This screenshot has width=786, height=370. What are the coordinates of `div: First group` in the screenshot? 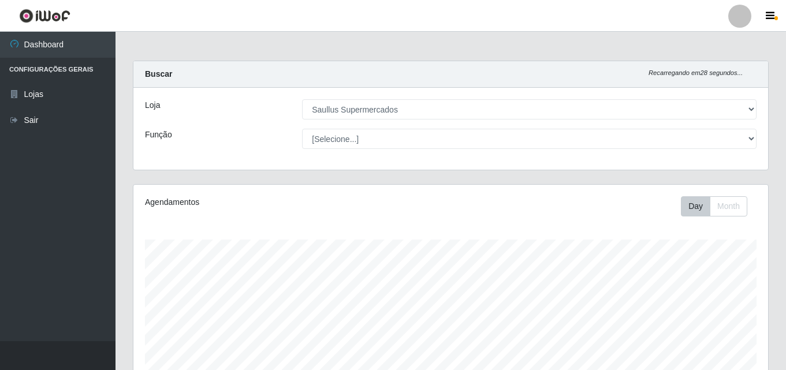 It's located at (714, 206).